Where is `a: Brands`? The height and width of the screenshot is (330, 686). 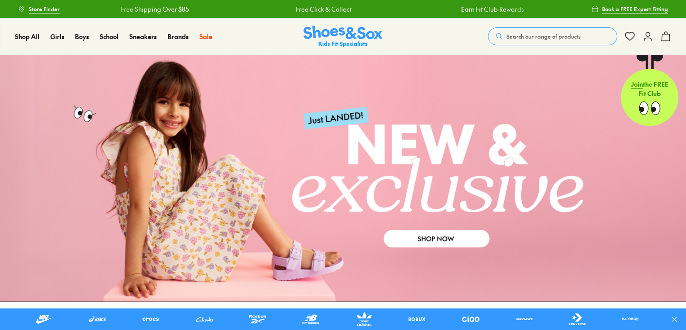
a: Brands is located at coordinates (178, 36).